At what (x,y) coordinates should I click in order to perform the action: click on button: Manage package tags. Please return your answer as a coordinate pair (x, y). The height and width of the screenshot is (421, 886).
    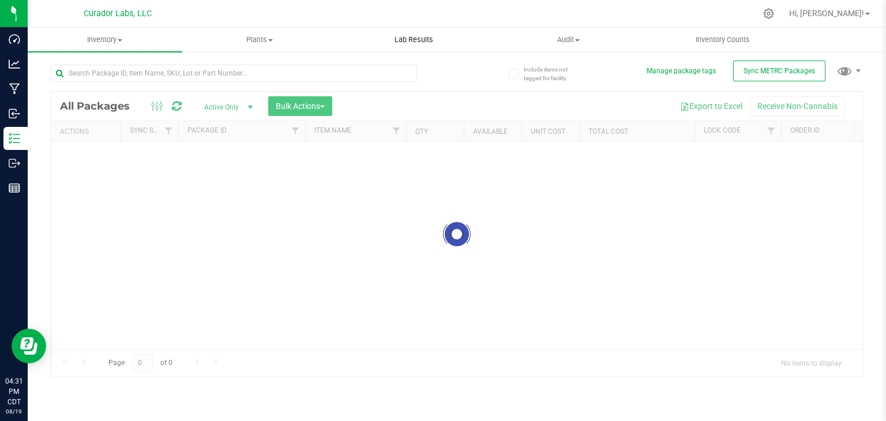
    Looking at the image, I should click on (681, 71).